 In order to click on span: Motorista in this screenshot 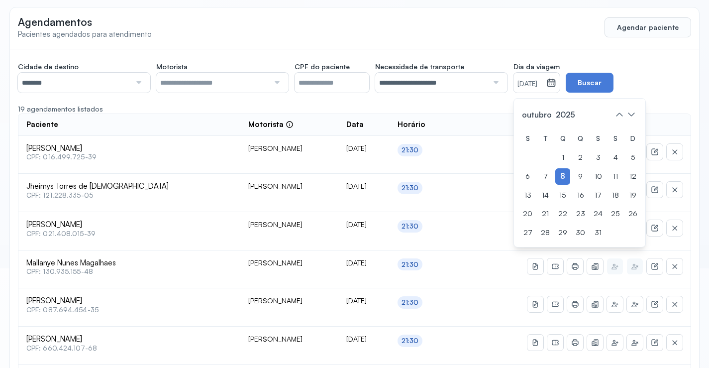, I will do `click(172, 67)`.